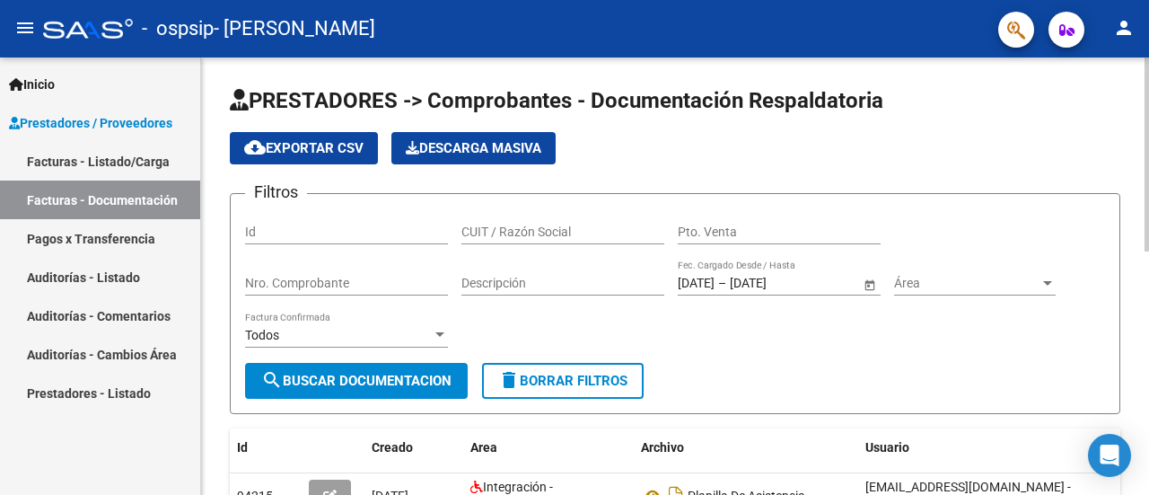  I want to click on span: Buscar Documentacion, so click(356, 381).